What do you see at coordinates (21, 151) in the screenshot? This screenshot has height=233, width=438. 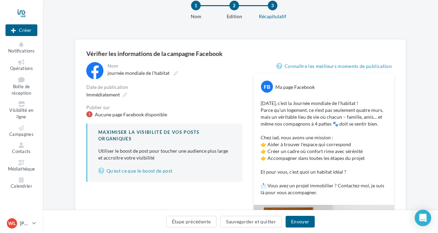 I see `span: Contacts` at bounding box center [21, 151].